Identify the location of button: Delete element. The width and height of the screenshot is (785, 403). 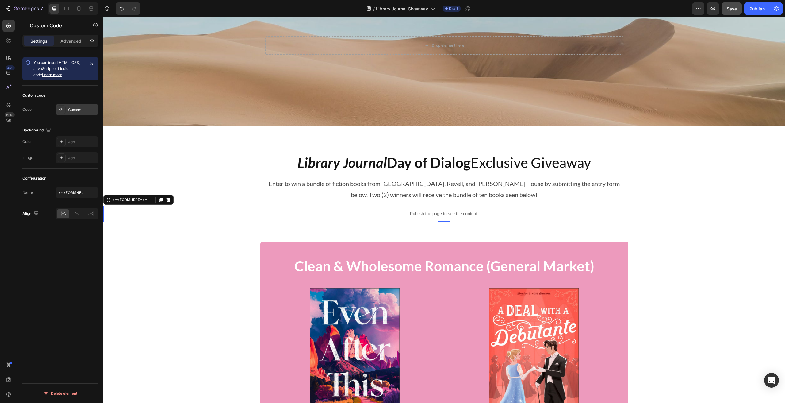
(60, 393).